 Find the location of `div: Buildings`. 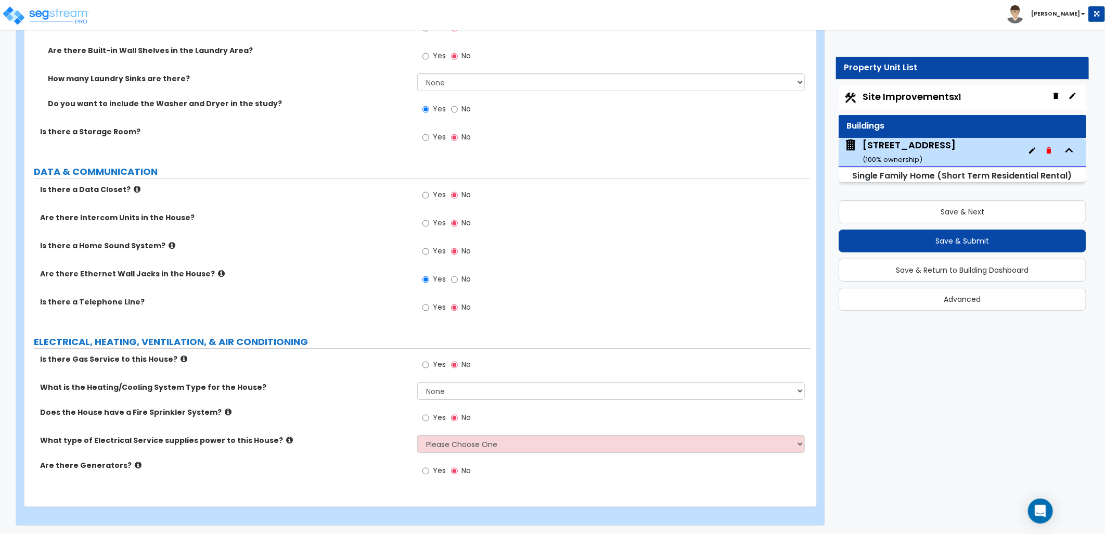

div: Buildings is located at coordinates (962, 126).